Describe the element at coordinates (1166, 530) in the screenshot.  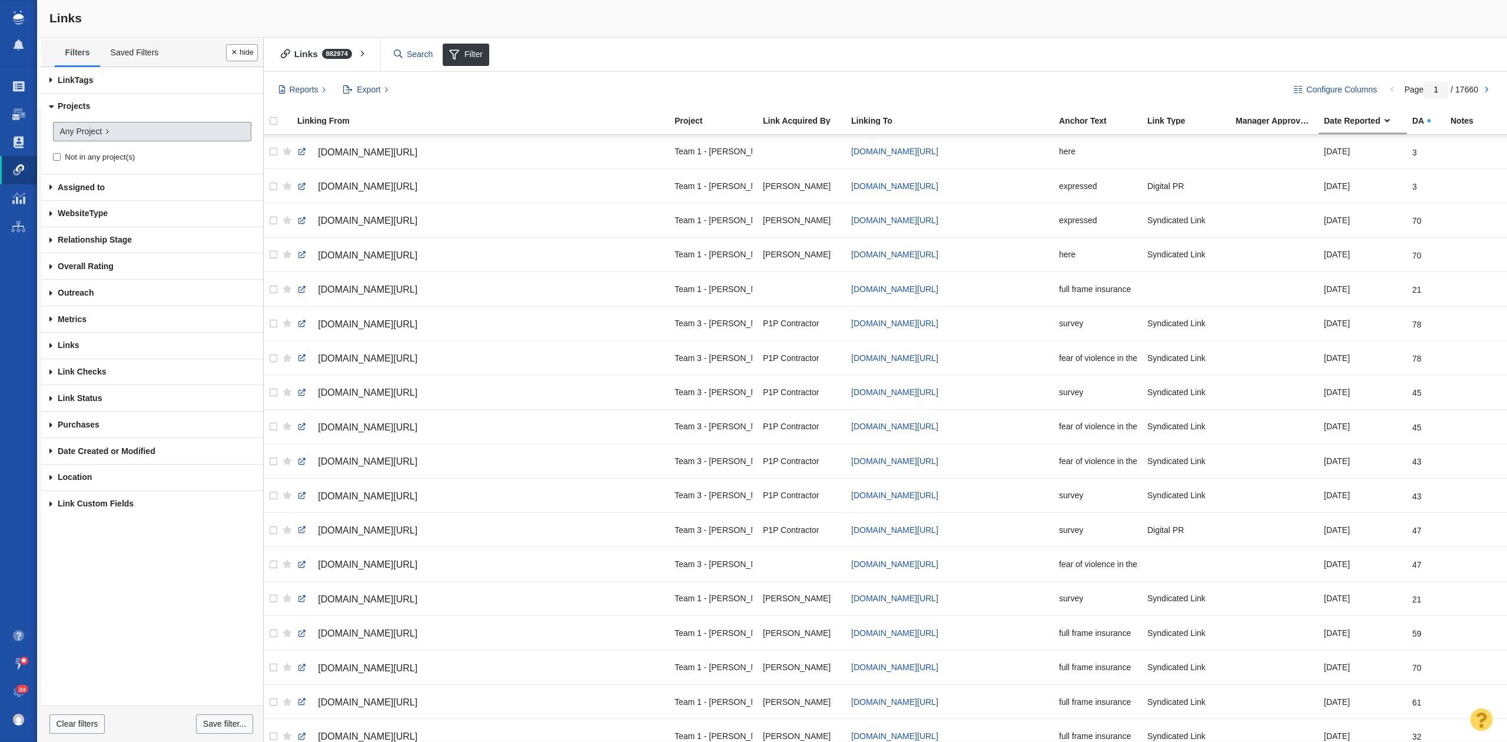
I see `span: Digital PR` at that location.